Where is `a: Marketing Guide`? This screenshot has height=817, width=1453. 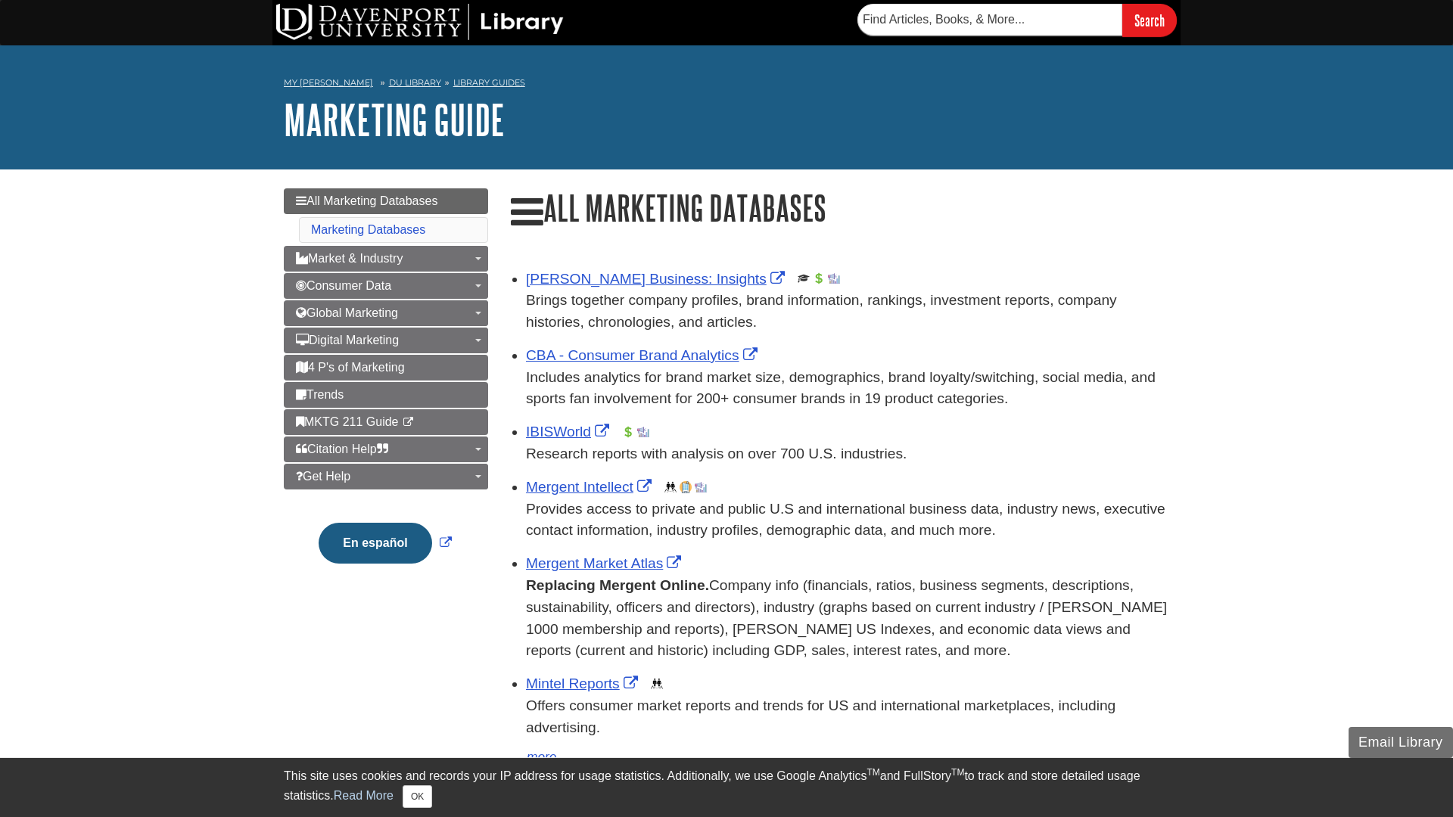
a: Marketing Guide is located at coordinates (394, 120).